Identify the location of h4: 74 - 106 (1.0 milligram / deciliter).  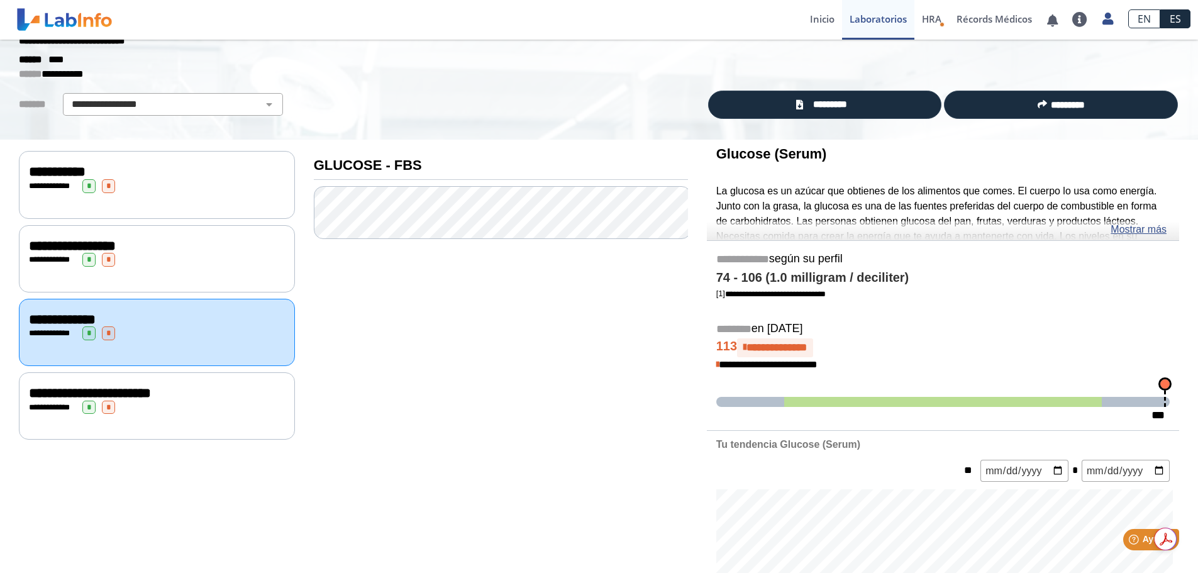
(943, 278).